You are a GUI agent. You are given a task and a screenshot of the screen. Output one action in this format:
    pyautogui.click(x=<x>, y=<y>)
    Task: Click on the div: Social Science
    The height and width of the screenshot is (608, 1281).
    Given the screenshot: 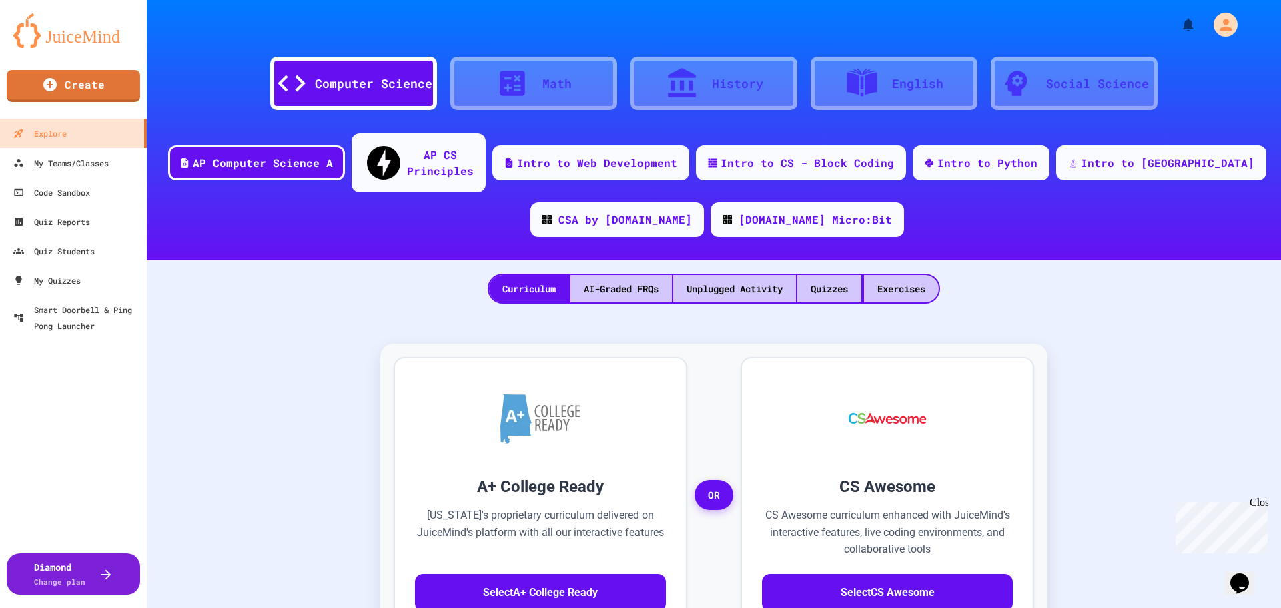 What is the action you would take?
    pyautogui.click(x=1097, y=83)
    